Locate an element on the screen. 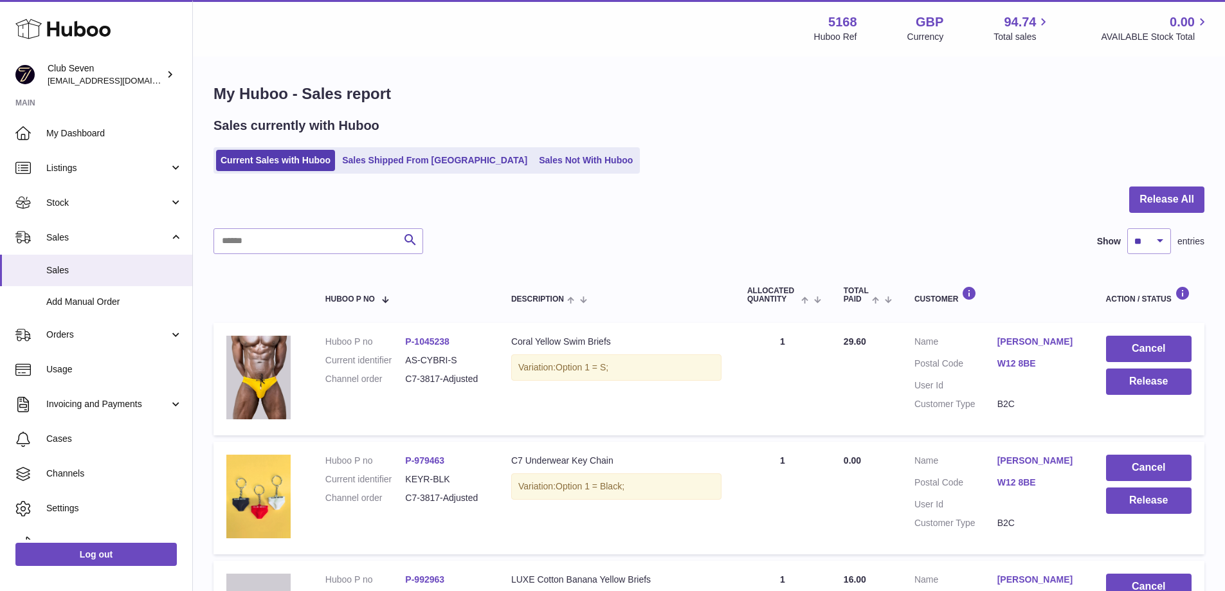 The image size is (1225, 591). button: Release All is located at coordinates (1166, 199).